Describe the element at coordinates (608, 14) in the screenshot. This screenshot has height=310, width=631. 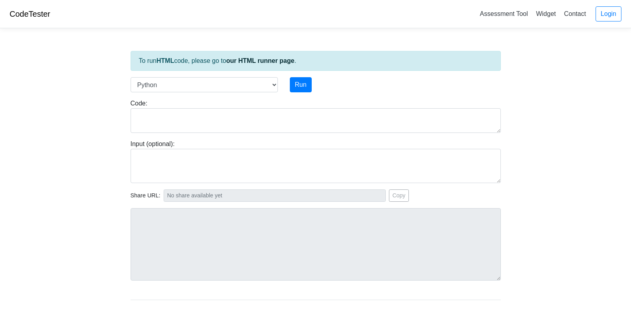
I see `a: Login` at that location.